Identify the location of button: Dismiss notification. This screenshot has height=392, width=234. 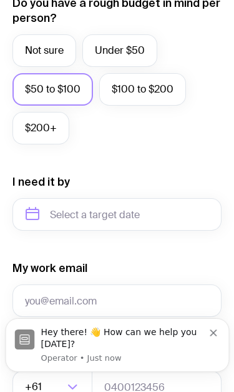
(215, 31).